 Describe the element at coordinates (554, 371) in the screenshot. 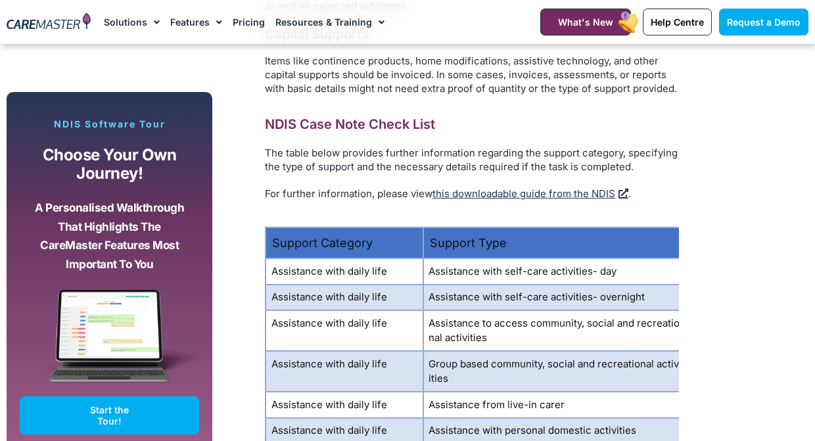

I see `td: Group based community, social and recreational activities` at that location.